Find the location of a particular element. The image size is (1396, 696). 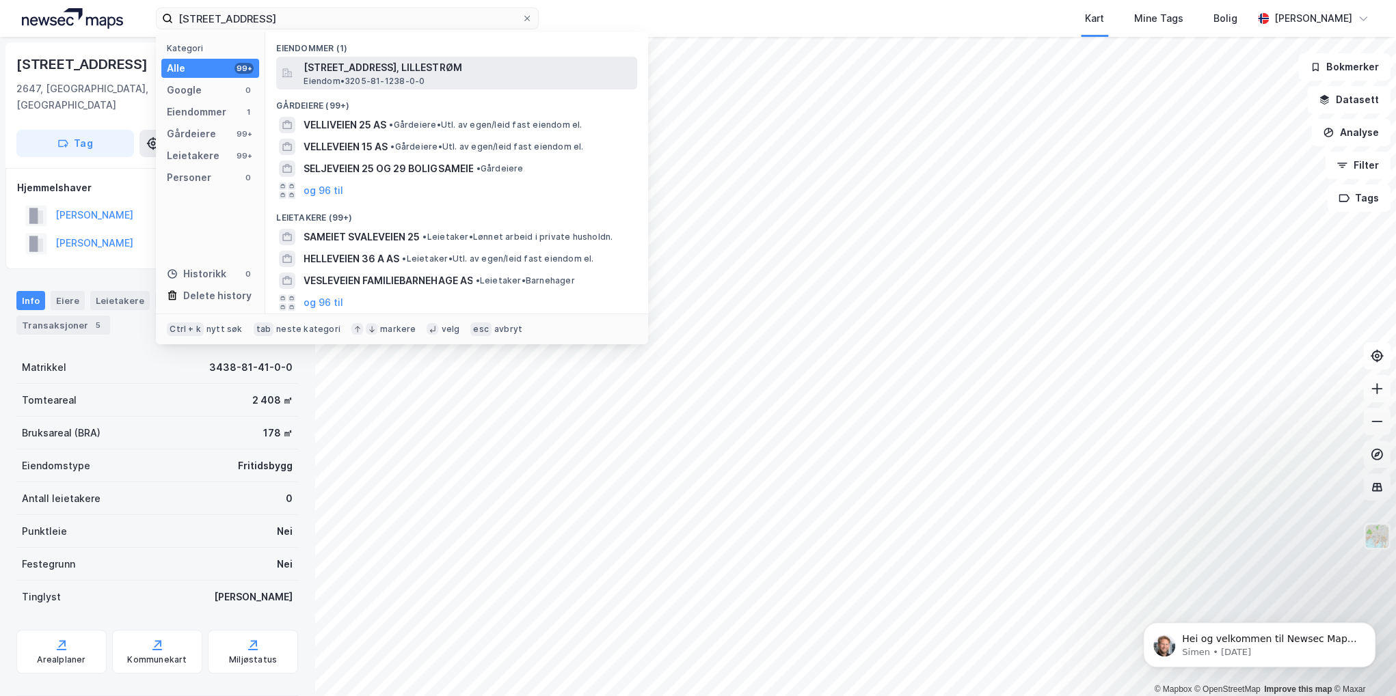

div: Ctrl + k is located at coordinates (185, 329).